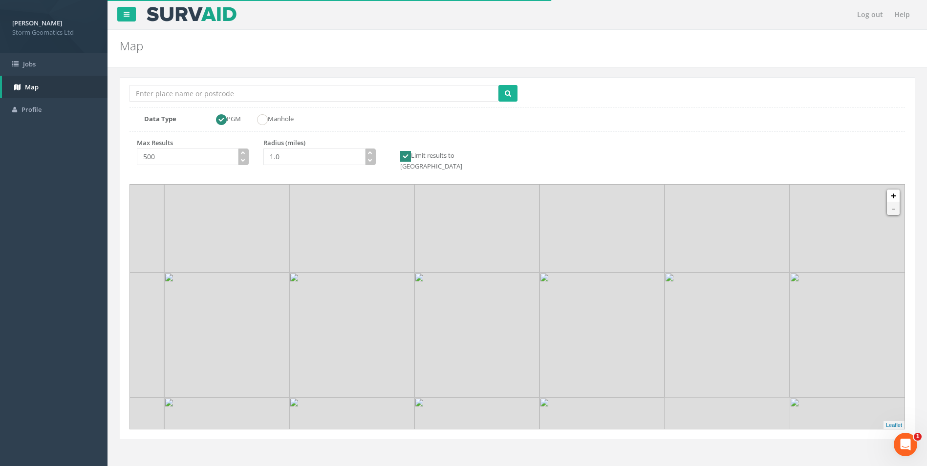 The image size is (927, 466). I want to click on label: Data Type, so click(168, 119).